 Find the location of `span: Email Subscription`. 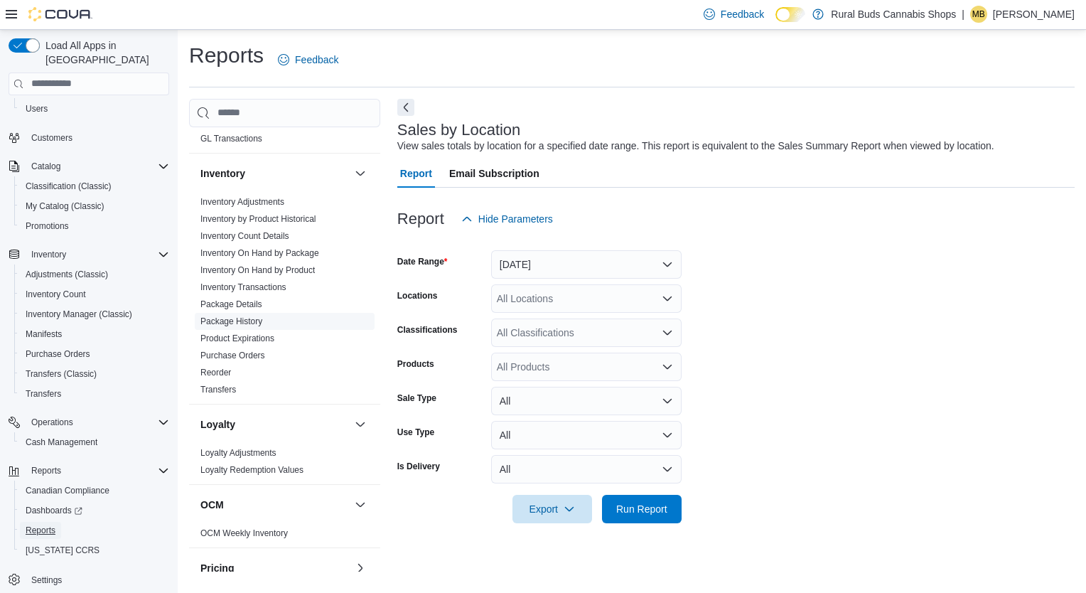

span: Email Subscription is located at coordinates (494, 173).